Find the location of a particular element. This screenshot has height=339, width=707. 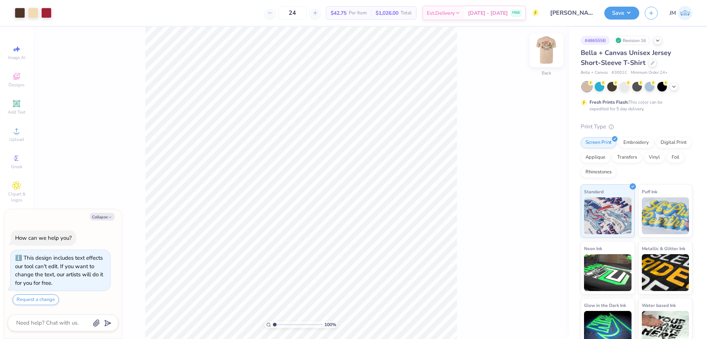

div: Rhinestones is located at coordinates (599, 172).